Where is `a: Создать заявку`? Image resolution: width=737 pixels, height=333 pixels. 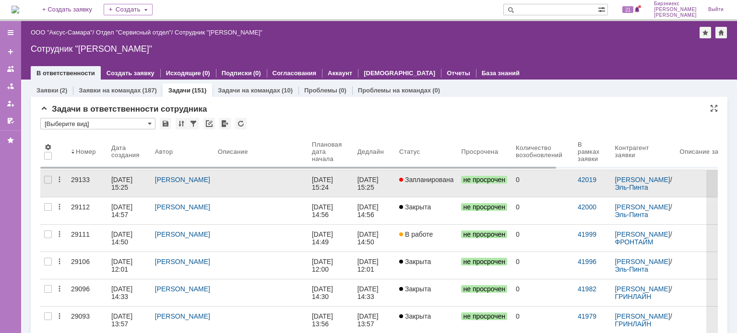 a: Создать заявку is located at coordinates (11, 52).